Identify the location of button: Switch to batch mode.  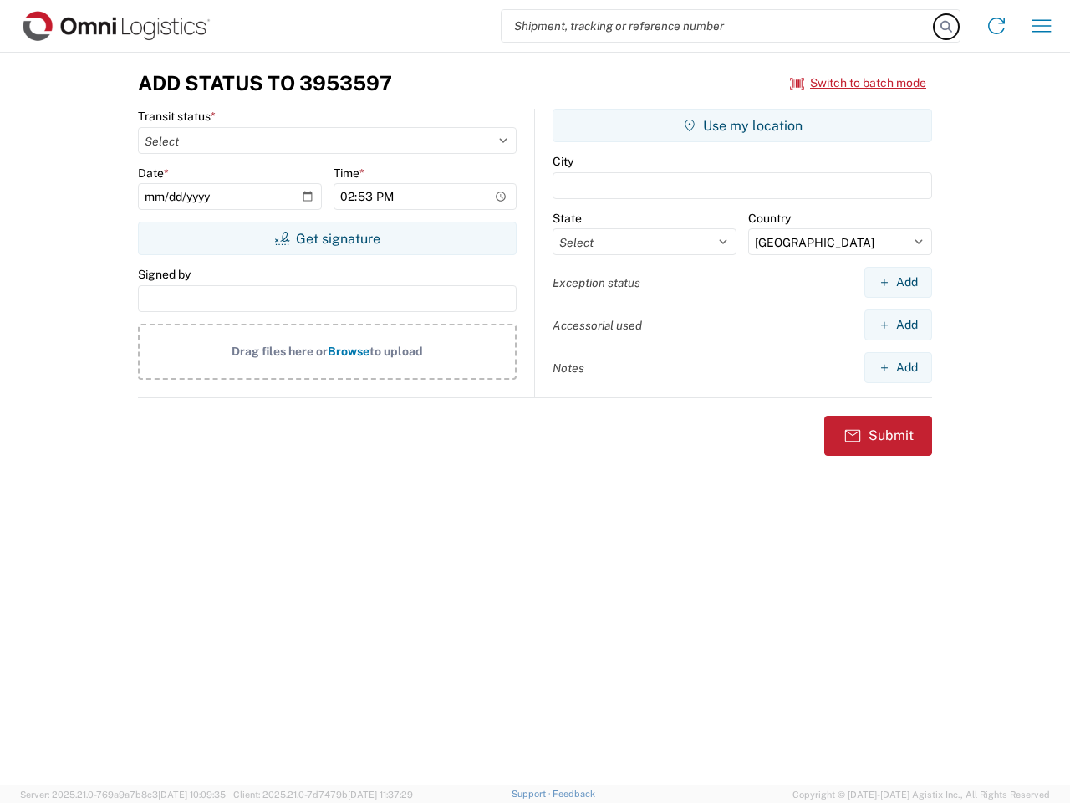
(858, 83).